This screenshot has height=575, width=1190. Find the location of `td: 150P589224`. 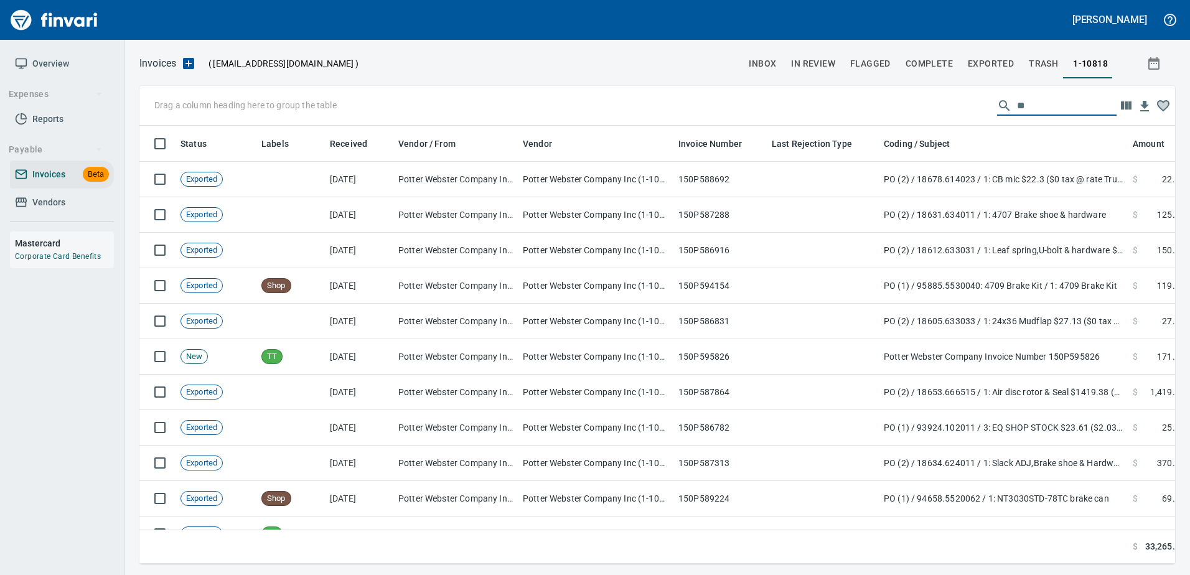

td: 150P589224 is located at coordinates (720, 499).